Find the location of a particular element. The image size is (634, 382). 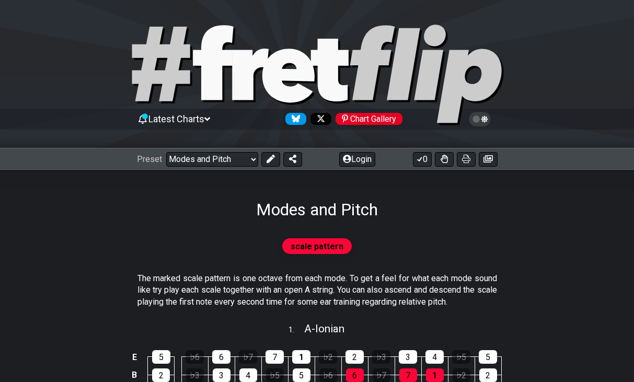

button: Edit Preset is located at coordinates (271, 159).